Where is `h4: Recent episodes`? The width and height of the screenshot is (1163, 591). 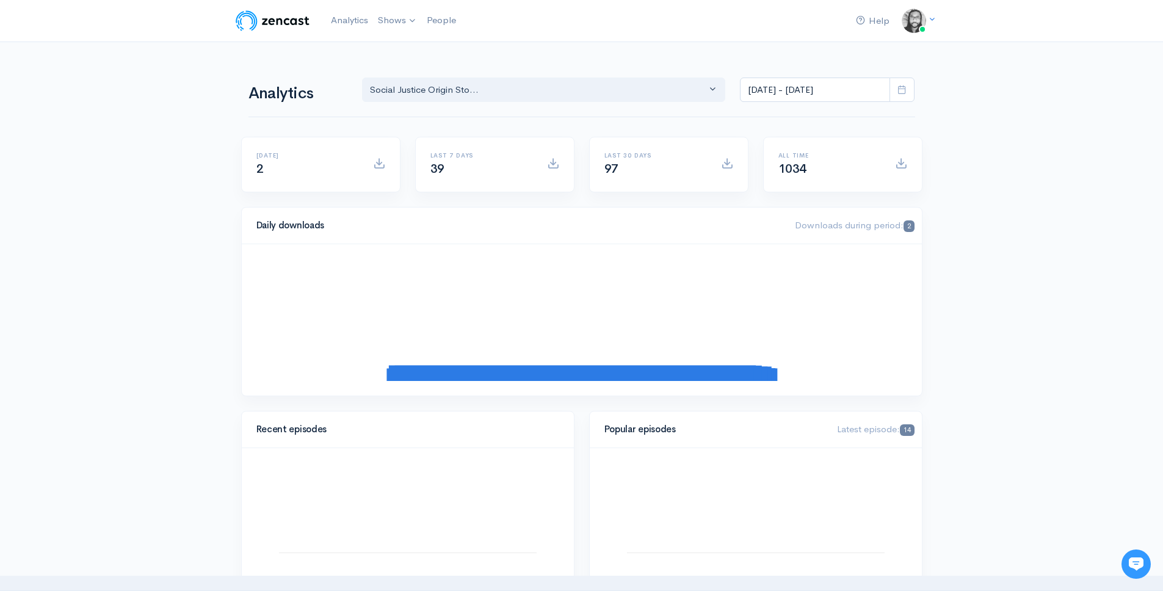 h4: Recent episodes is located at coordinates (404, 429).